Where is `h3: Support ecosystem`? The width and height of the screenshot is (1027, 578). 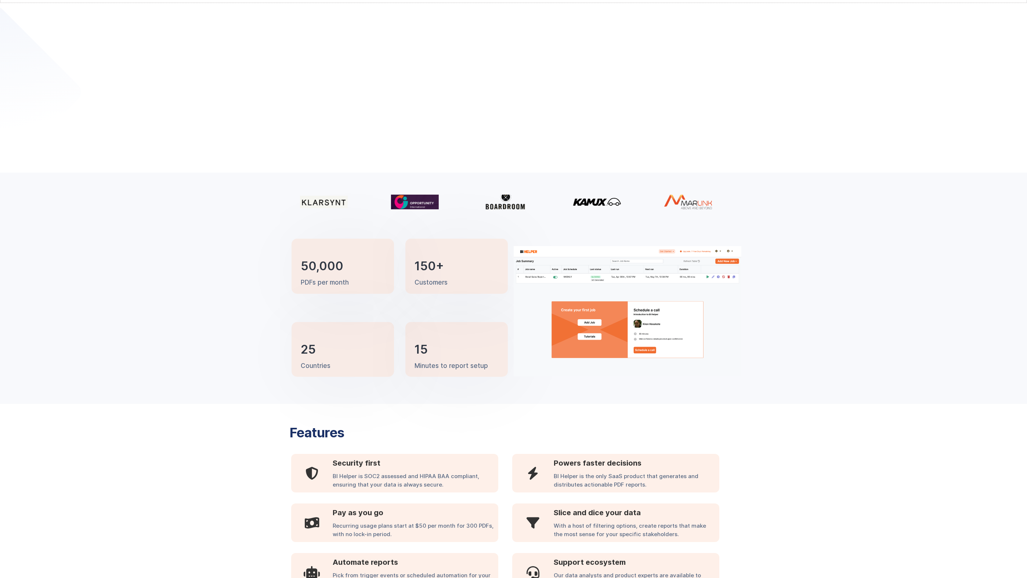
h3: Support ecosystem is located at coordinates (636, 562).